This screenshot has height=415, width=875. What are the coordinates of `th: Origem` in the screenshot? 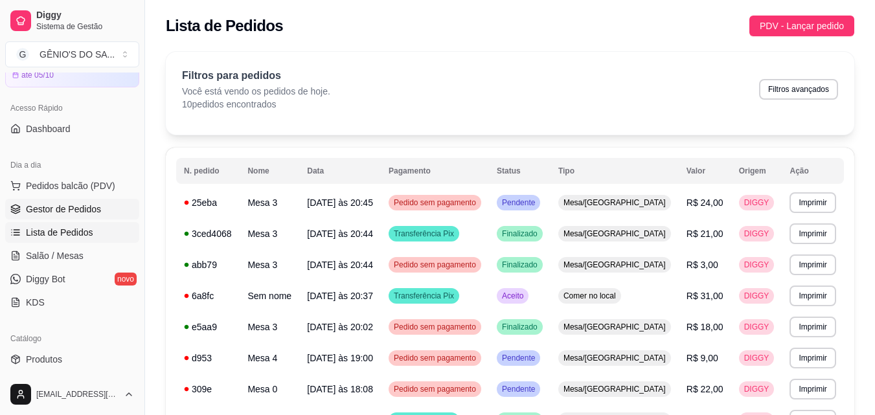 It's located at (756, 171).